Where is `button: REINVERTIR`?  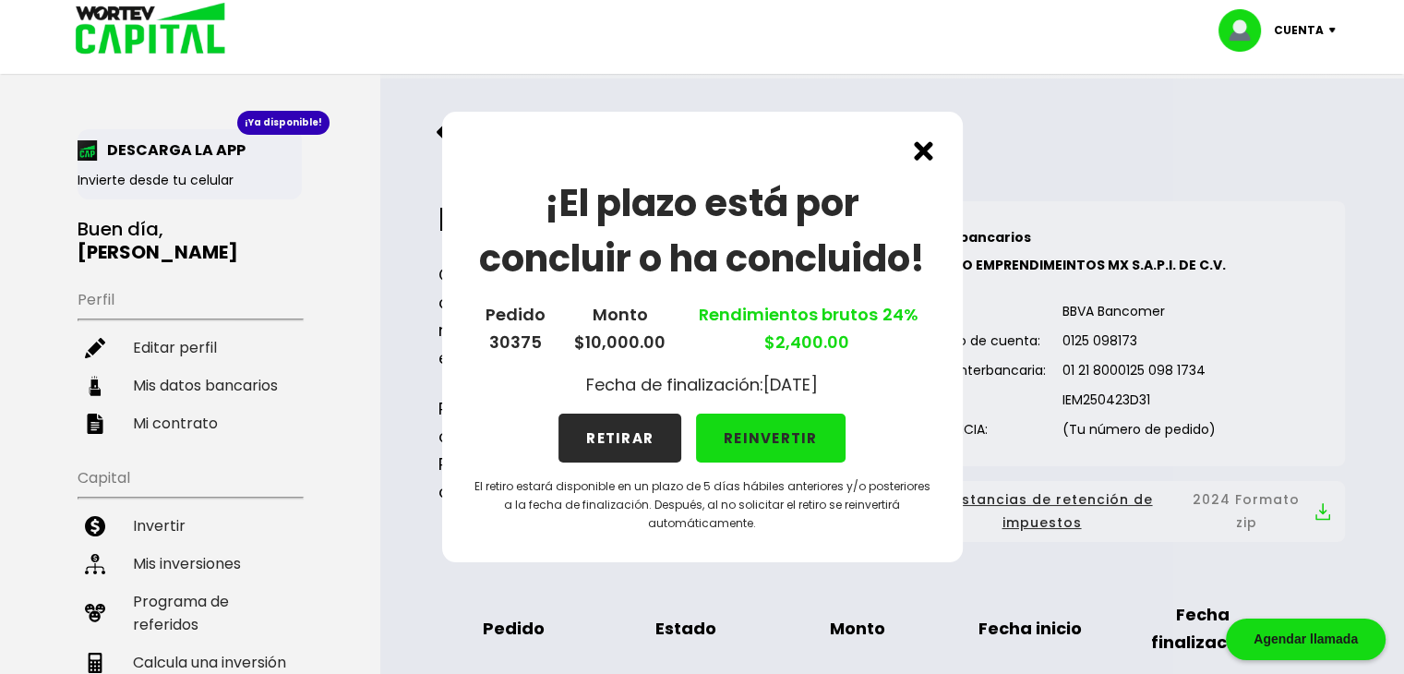 button: REINVERTIR is located at coordinates (771, 438).